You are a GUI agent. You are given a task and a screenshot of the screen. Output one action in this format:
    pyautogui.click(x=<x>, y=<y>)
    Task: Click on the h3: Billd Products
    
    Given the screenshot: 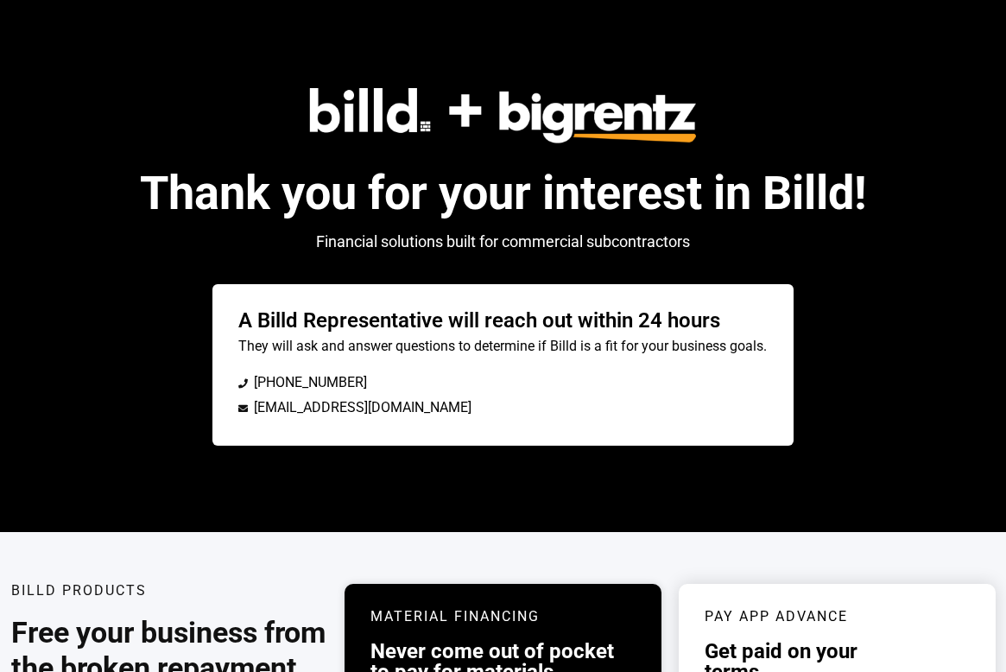 What is the action you would take?
    pyautogui.click(x=169, y=591)
    